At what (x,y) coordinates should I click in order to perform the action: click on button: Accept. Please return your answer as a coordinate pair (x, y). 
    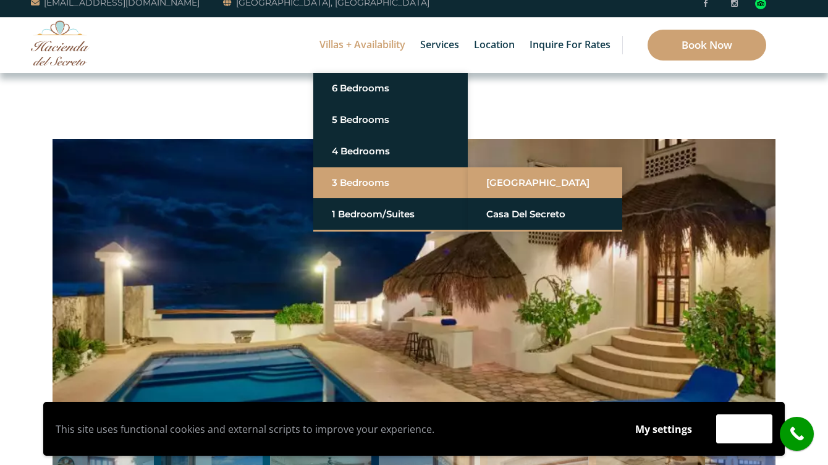
    Looking at the image, I should click on (744, 429).